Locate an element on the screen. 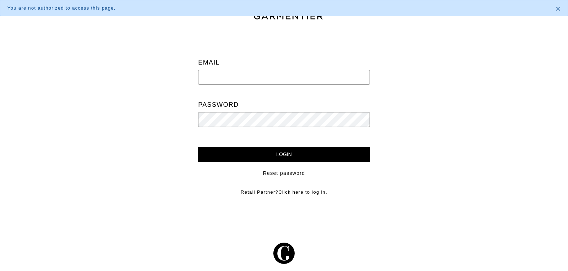 This screenshot has height=271, width=568. input: Login is located at coordinates (284, 154).